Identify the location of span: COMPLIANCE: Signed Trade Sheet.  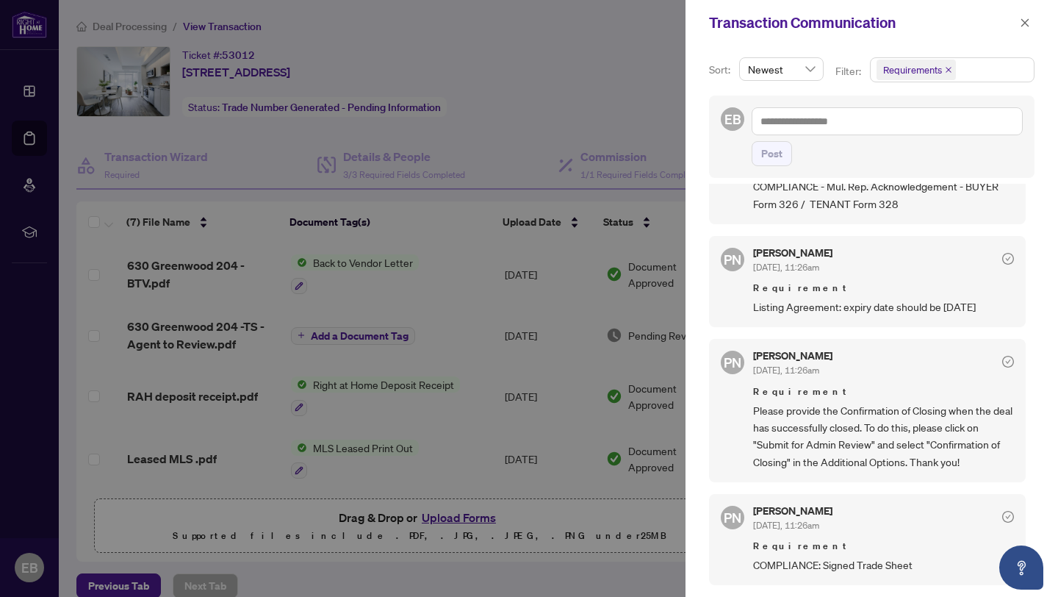
(883, 564).